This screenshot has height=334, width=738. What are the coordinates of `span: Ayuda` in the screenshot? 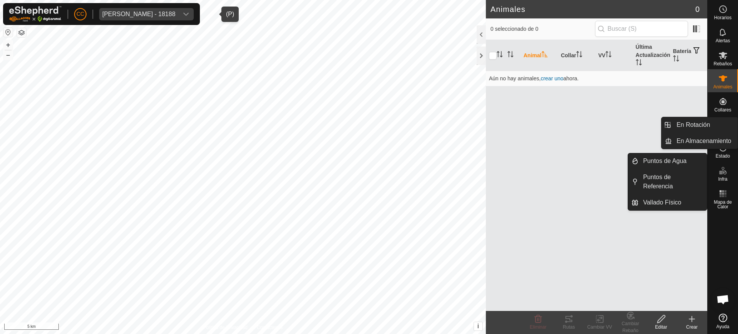 It's located at (723, 327).